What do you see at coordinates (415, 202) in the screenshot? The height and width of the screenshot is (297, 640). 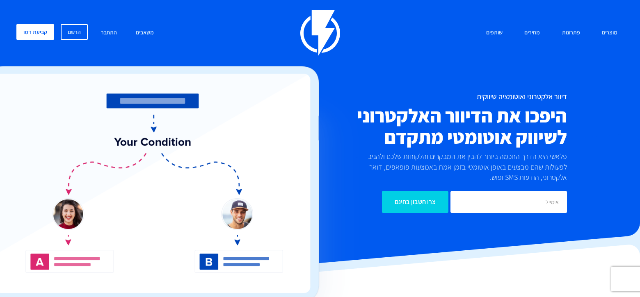 I see `input: צרו חשבון בחינם` at bounding box center [415, 202].